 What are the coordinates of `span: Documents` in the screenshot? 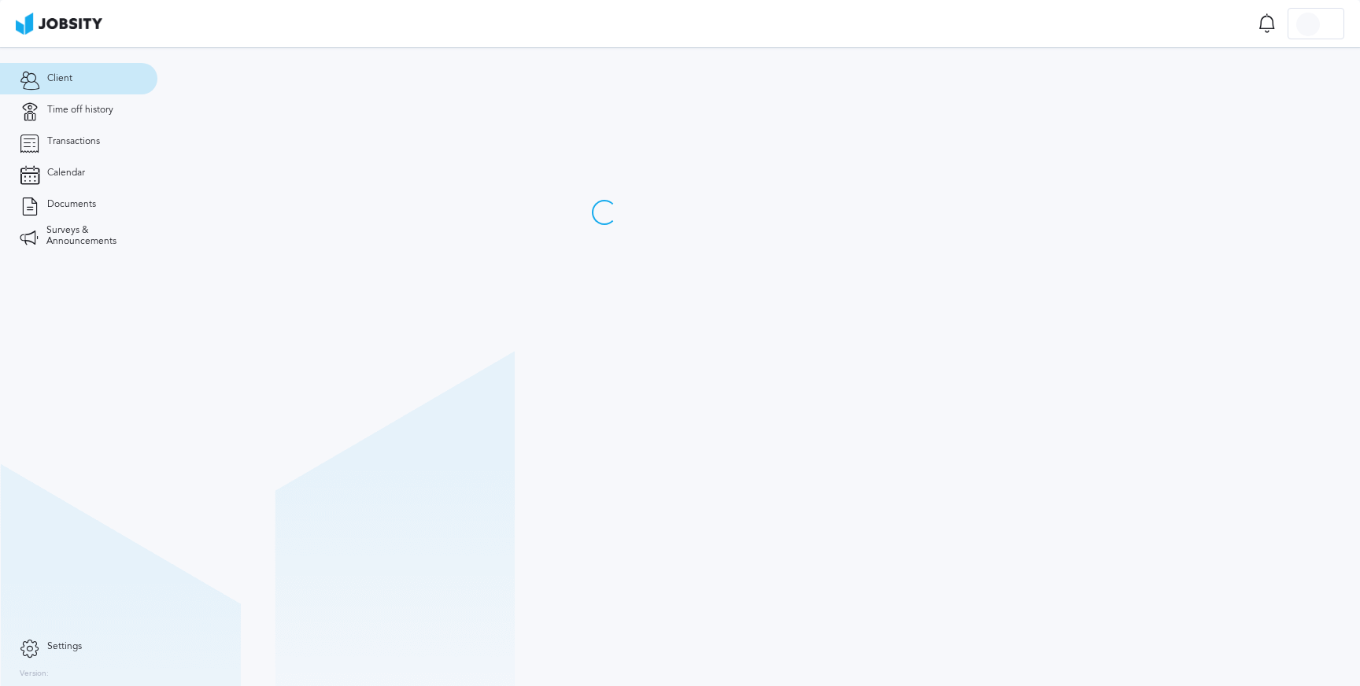 It's located at (72, 205).